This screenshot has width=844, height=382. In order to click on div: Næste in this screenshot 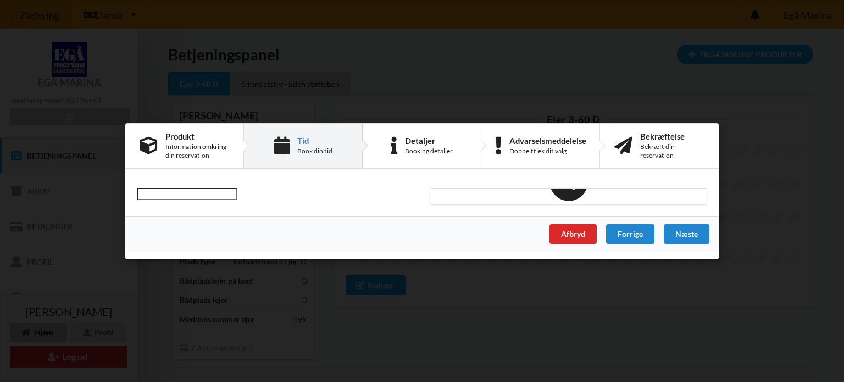, I will do `click(687, 234)`.